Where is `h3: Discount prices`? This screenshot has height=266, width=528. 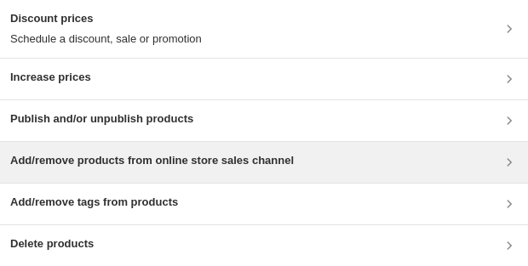 h3: Discount prices is located at coordinates (106, 19).